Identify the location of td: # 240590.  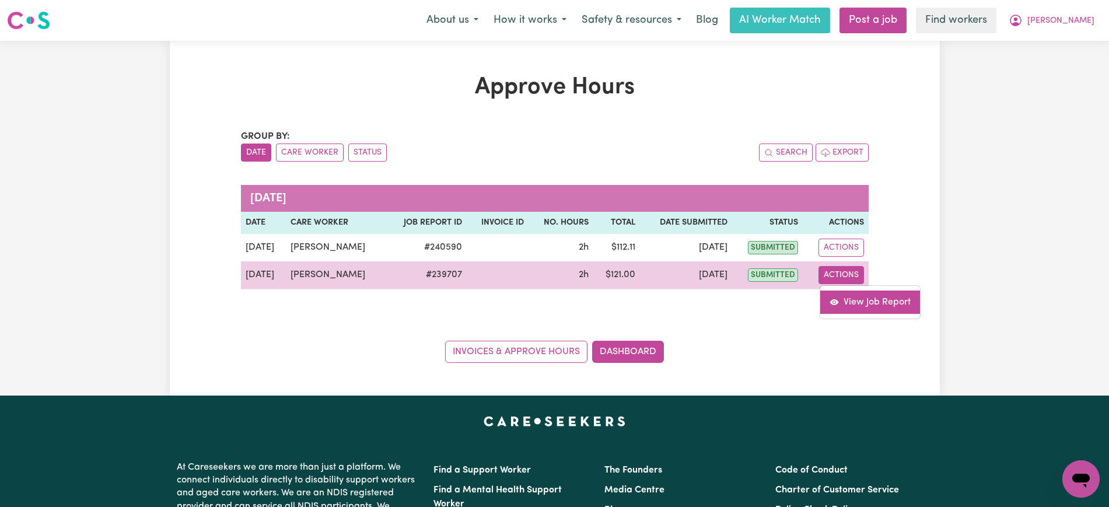
(427, 247).